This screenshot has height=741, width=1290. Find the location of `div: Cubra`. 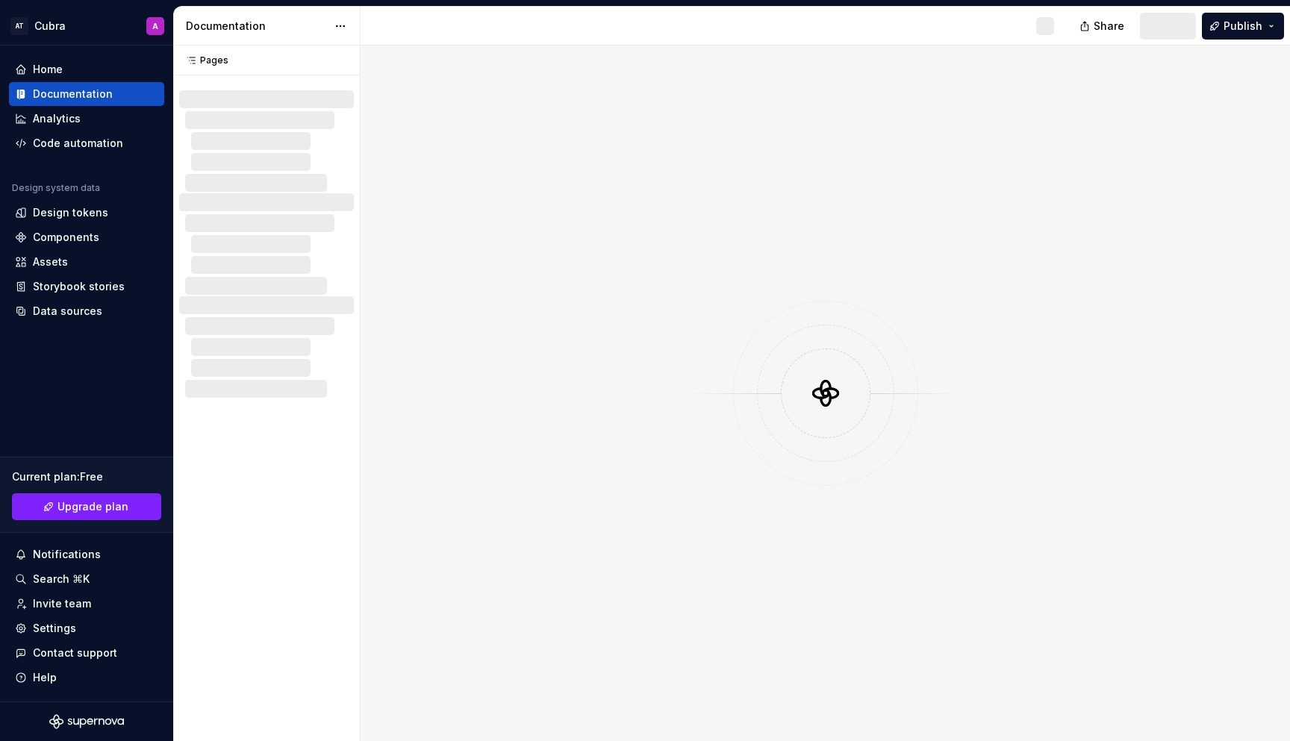

div: Cubra is located at coordinates (50, 26).